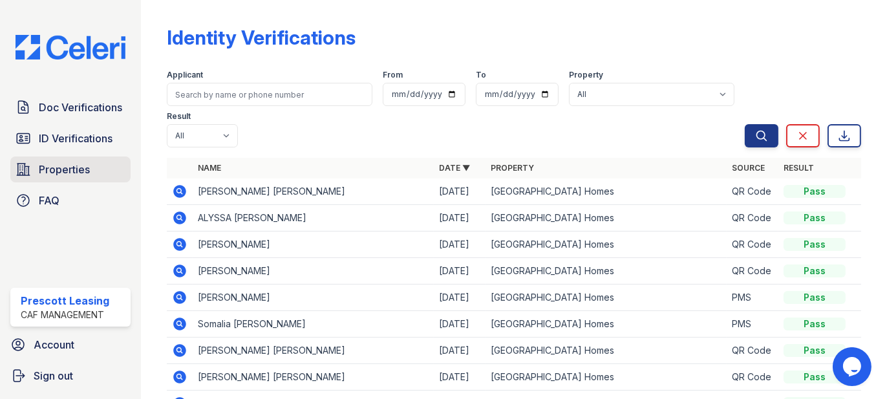 The height and width of the screenshot is (399, 887). What do you see at coordinates (481, 75) in the screenshot?
I see `label: To` at bounding box center [481, 75].